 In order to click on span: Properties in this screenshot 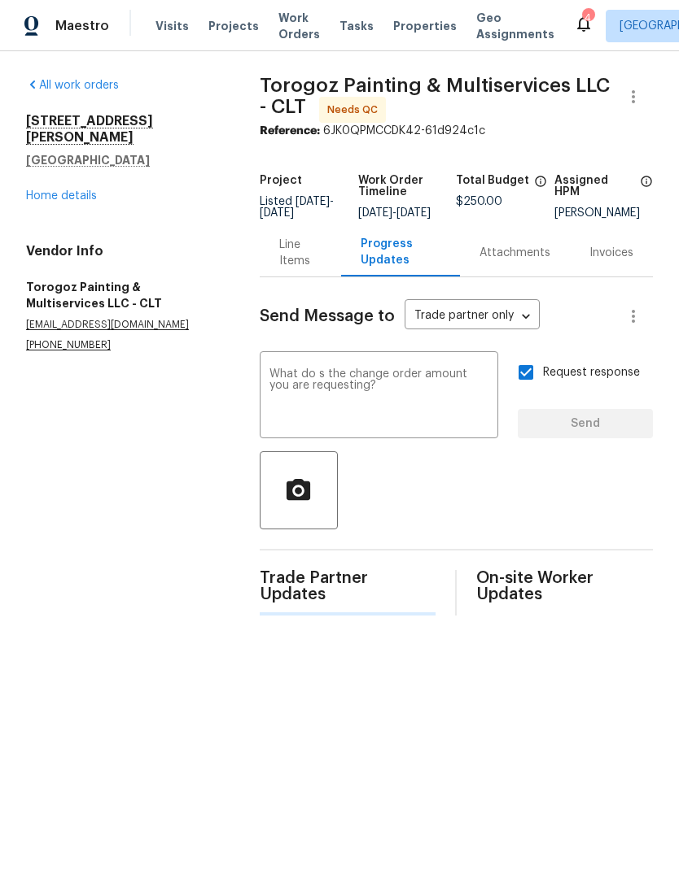, I will do `click(425, 26)`.